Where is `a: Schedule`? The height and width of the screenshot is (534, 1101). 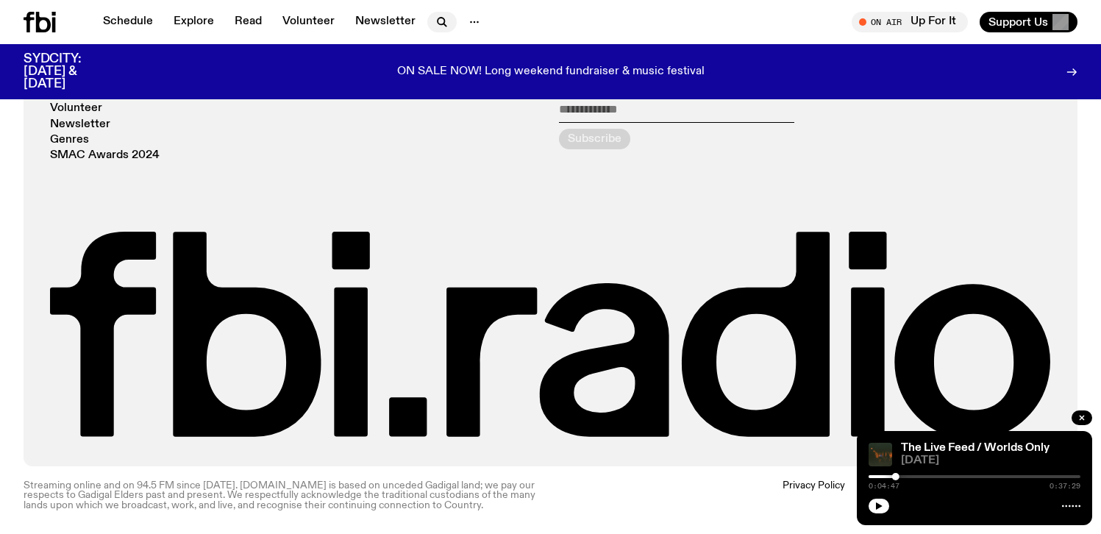
a: Schedule is located at coordinates (128, 22).